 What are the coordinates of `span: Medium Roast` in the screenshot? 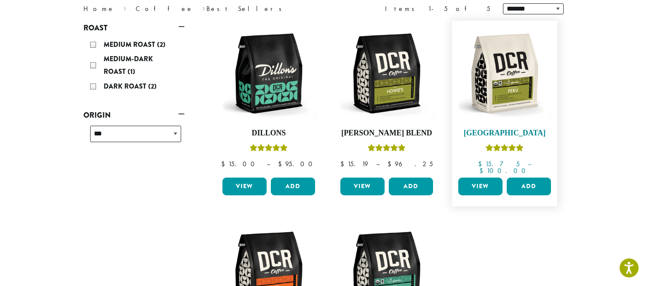 It's located at (130, 44).